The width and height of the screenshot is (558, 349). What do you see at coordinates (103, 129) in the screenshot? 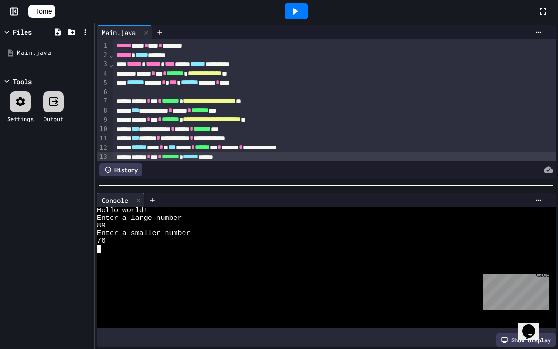
I see `div: 10` at bounding box center [103, 129].